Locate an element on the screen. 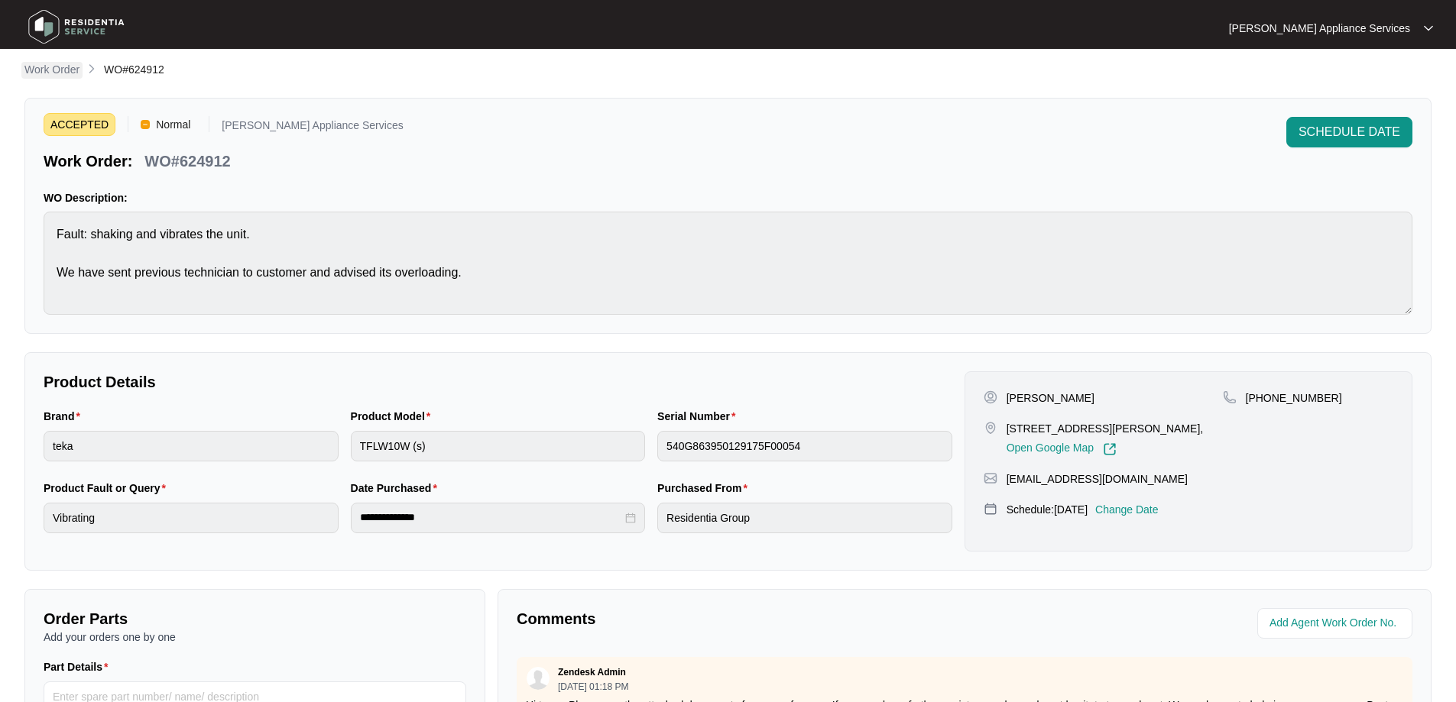 This screenshot has height=702, width=1456. label: Product Fault or Query is located at coordinates (108, 488).